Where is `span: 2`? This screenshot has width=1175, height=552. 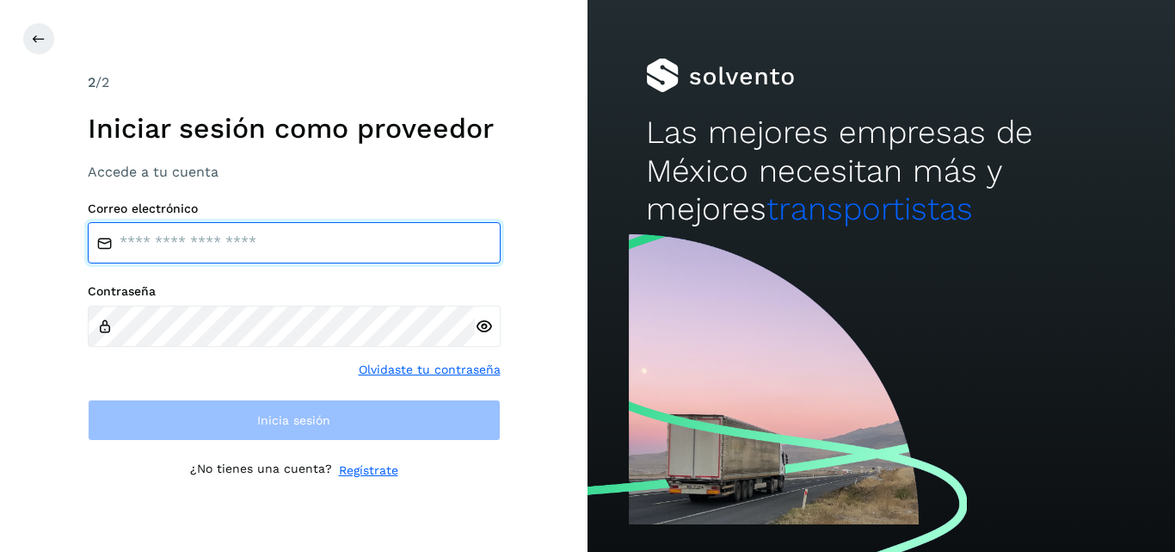 span: 2 is located at coordinates (91, 82).